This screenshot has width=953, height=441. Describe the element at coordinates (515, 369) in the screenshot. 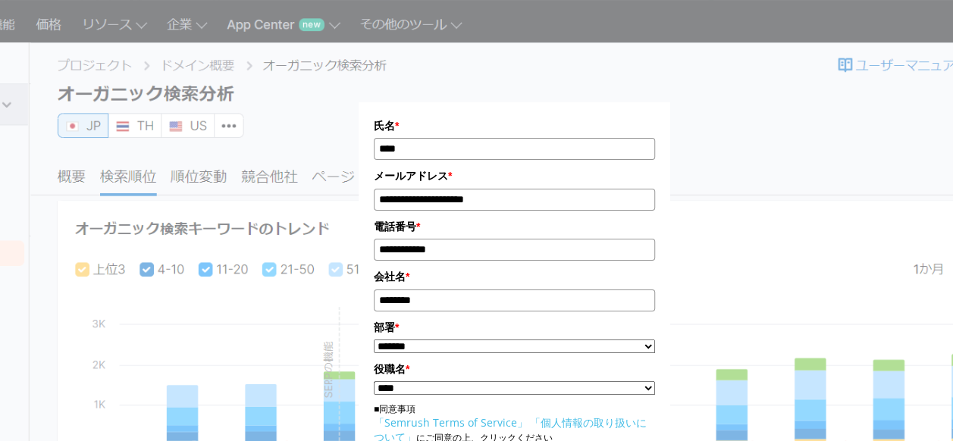

I see `label: 役職名` at that location.